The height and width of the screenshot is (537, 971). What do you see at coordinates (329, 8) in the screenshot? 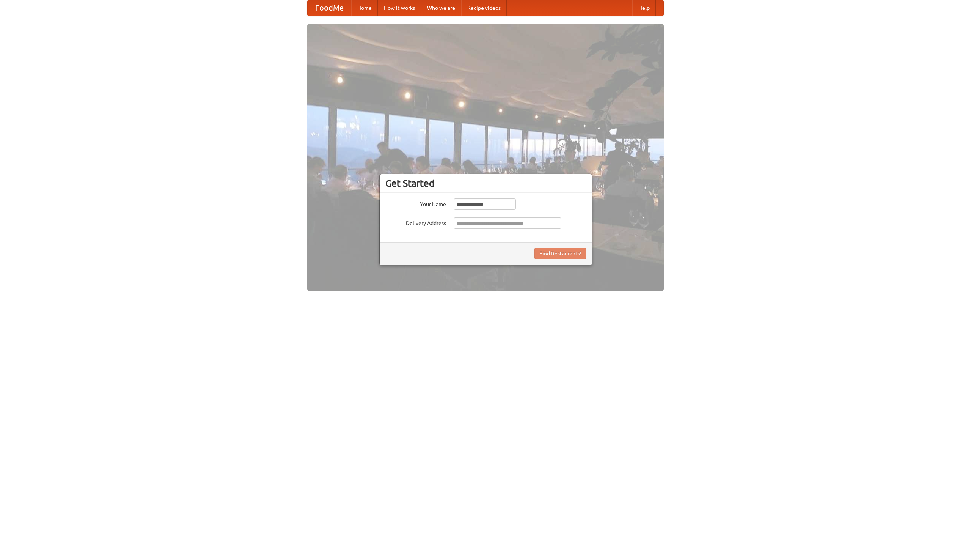
I see `a: FoodMe` at bounding box center [329, 8].